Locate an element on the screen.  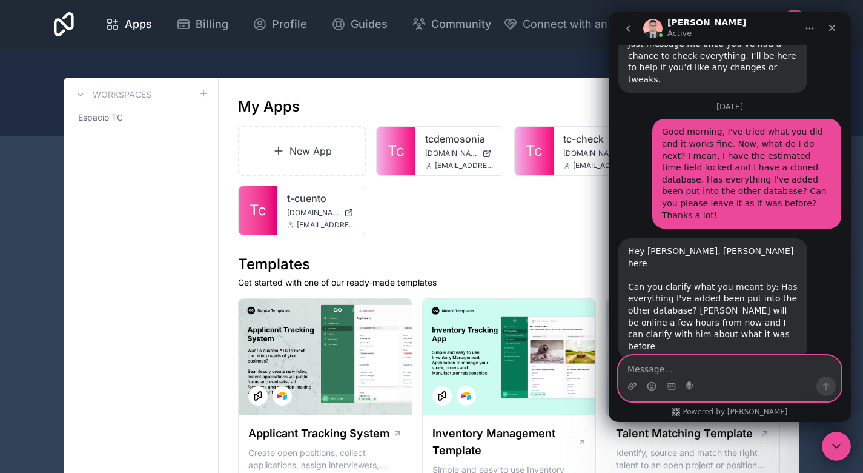
button: Emoji picker is located at coordinates (43, 374).